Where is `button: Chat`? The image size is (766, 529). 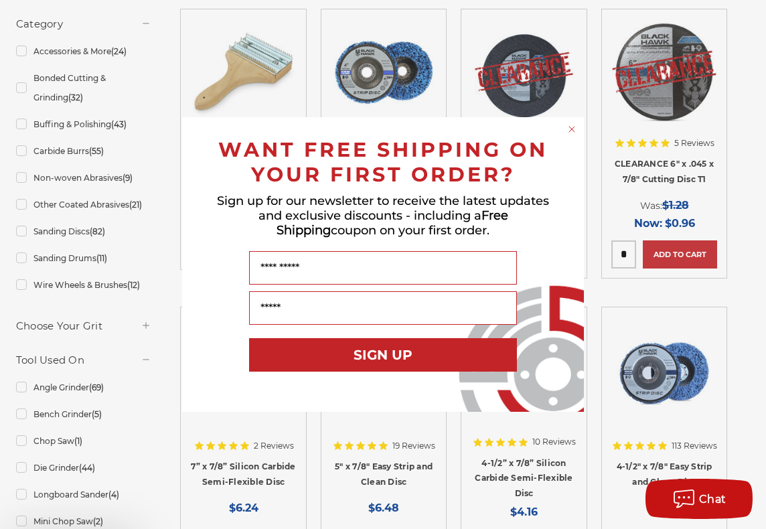
button: Chat is located at coordinates (699, 499).